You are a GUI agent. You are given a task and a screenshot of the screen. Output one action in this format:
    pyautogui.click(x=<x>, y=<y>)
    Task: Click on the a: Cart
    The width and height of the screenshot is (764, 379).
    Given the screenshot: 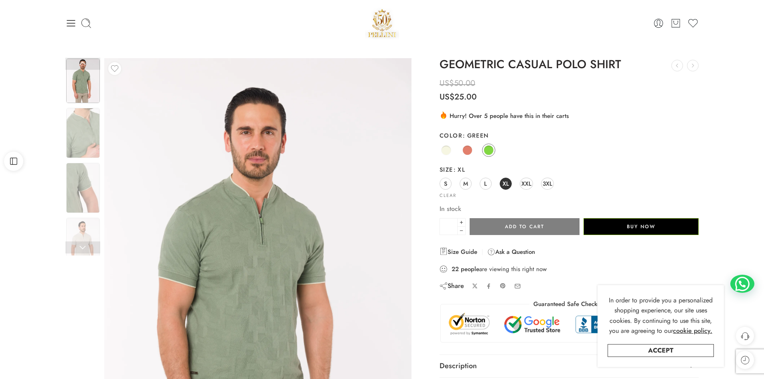 What is the action you would take?
    pyautogui.click(x=675, y=23)
    